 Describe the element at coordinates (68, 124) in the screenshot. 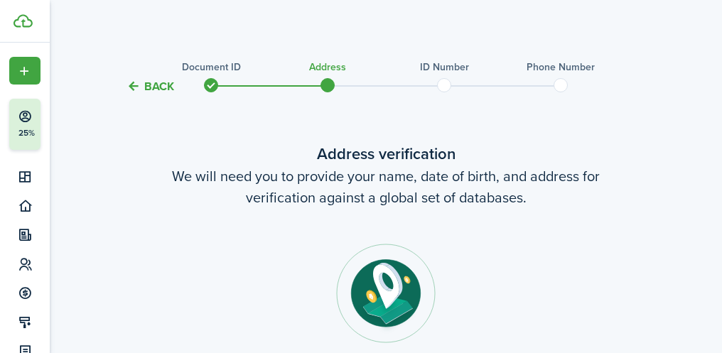

I see `button: 25%` at that location.